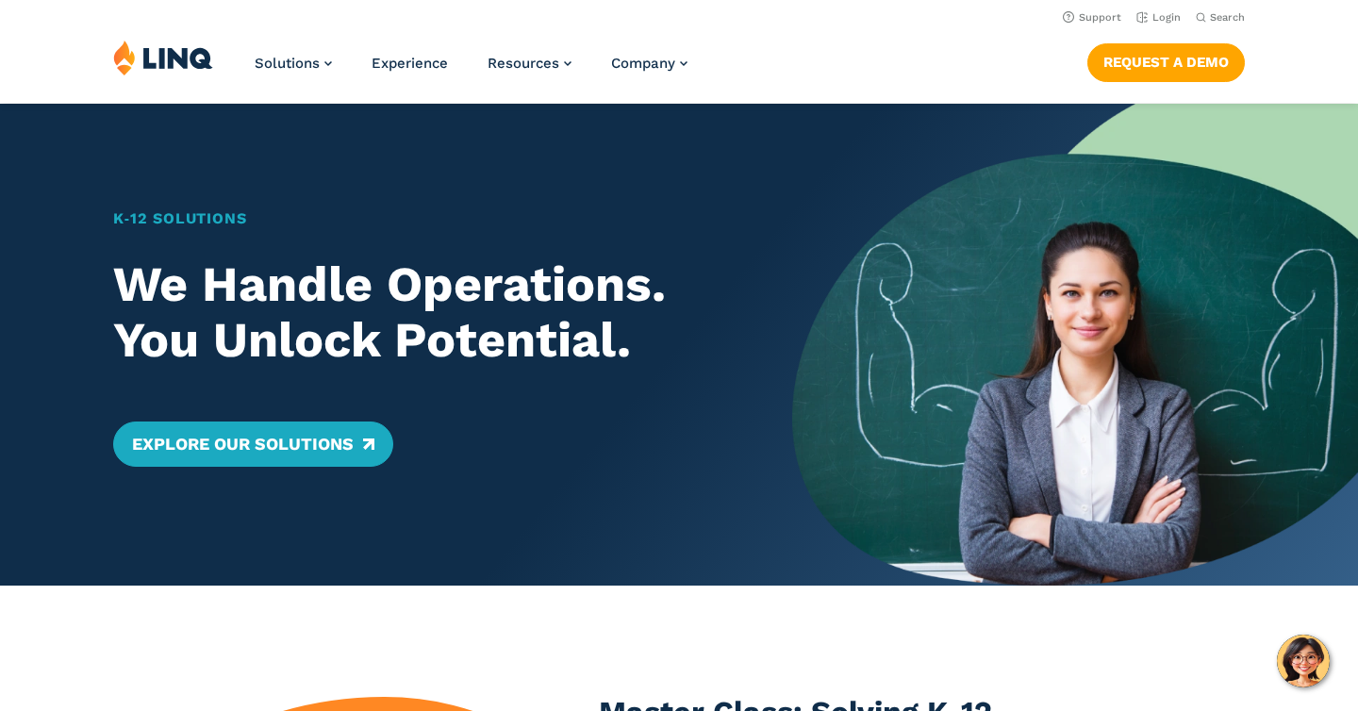 The height and width of the screenshot is (711, 1358). I want to click on a: Support, so click(1092, 17).